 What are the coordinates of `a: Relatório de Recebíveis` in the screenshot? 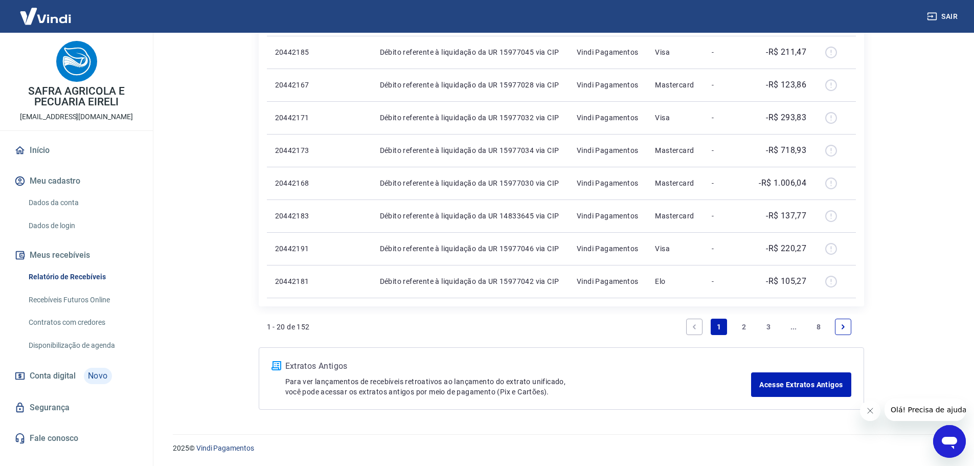 It's located at (82, 277).